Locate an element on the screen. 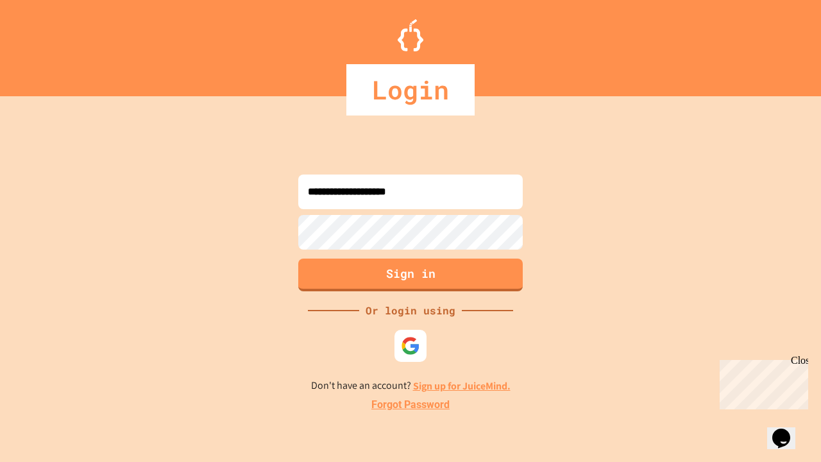 Image resolution: width=821 pixels, height=462 pixels. div: Or login using is located at coordinates (410, 310).